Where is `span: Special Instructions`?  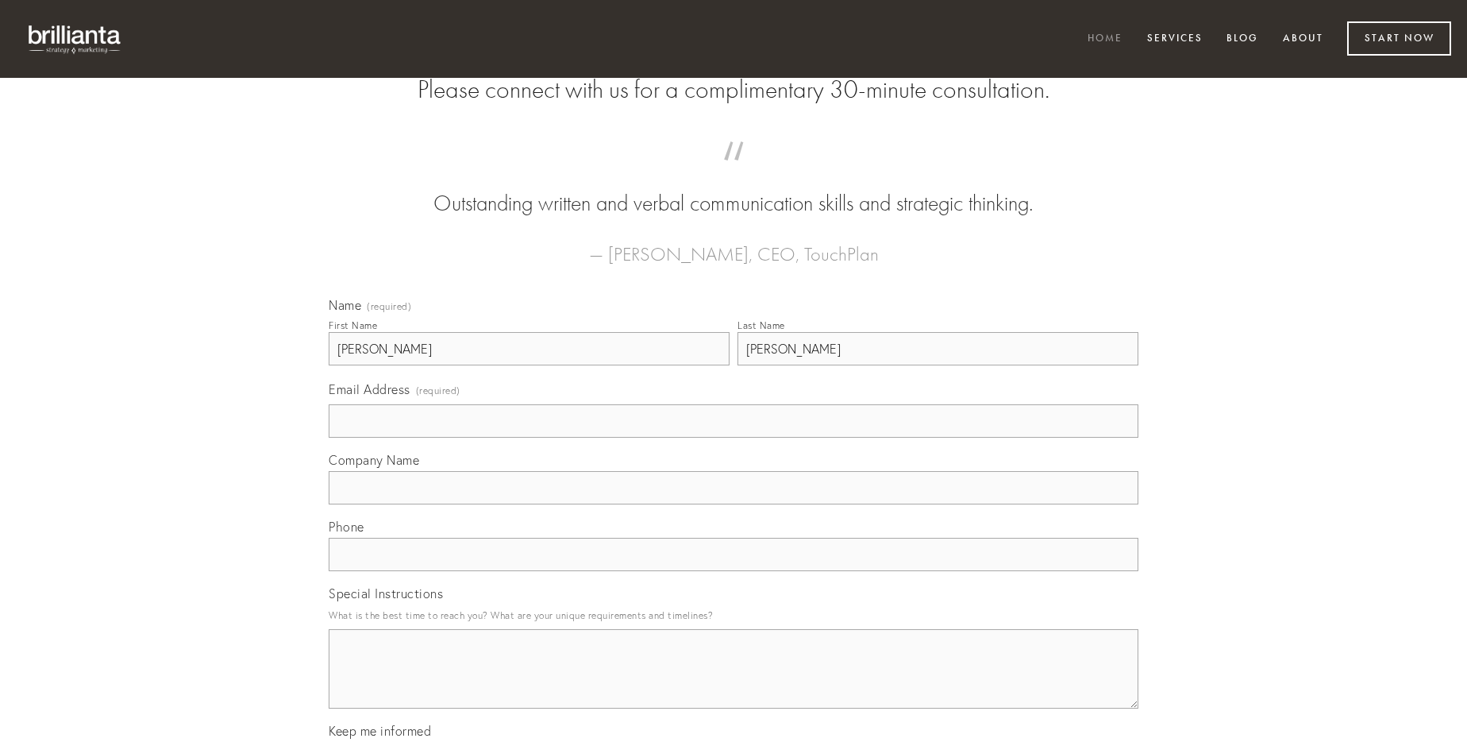
span: Special Instructions is located at coordinates (386, 593).